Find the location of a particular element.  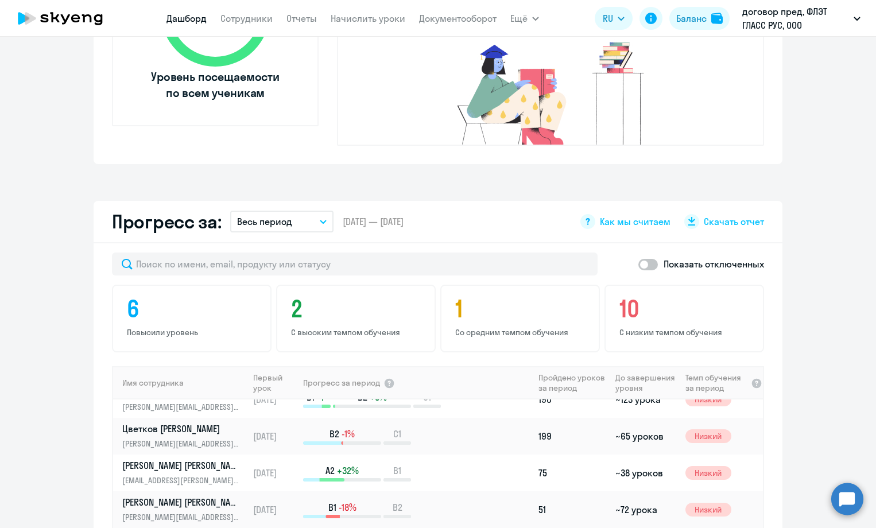

td: ~72 урока is located at coordinates (645, 510).